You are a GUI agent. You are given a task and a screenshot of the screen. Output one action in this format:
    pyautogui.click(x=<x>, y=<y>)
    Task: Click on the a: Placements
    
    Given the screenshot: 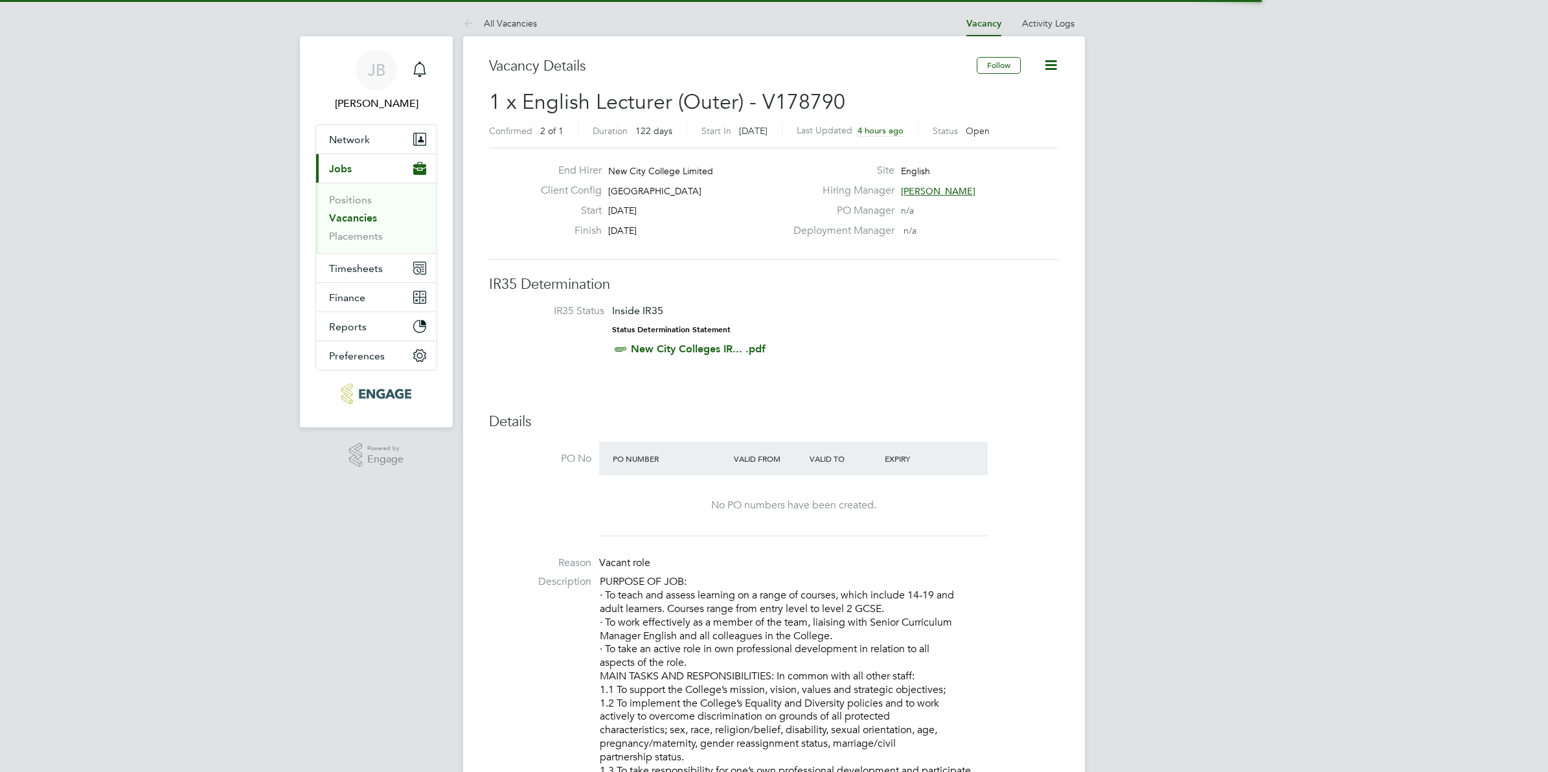 What is the action you would take?
    pyautogui.click(x=356, y=236)
    